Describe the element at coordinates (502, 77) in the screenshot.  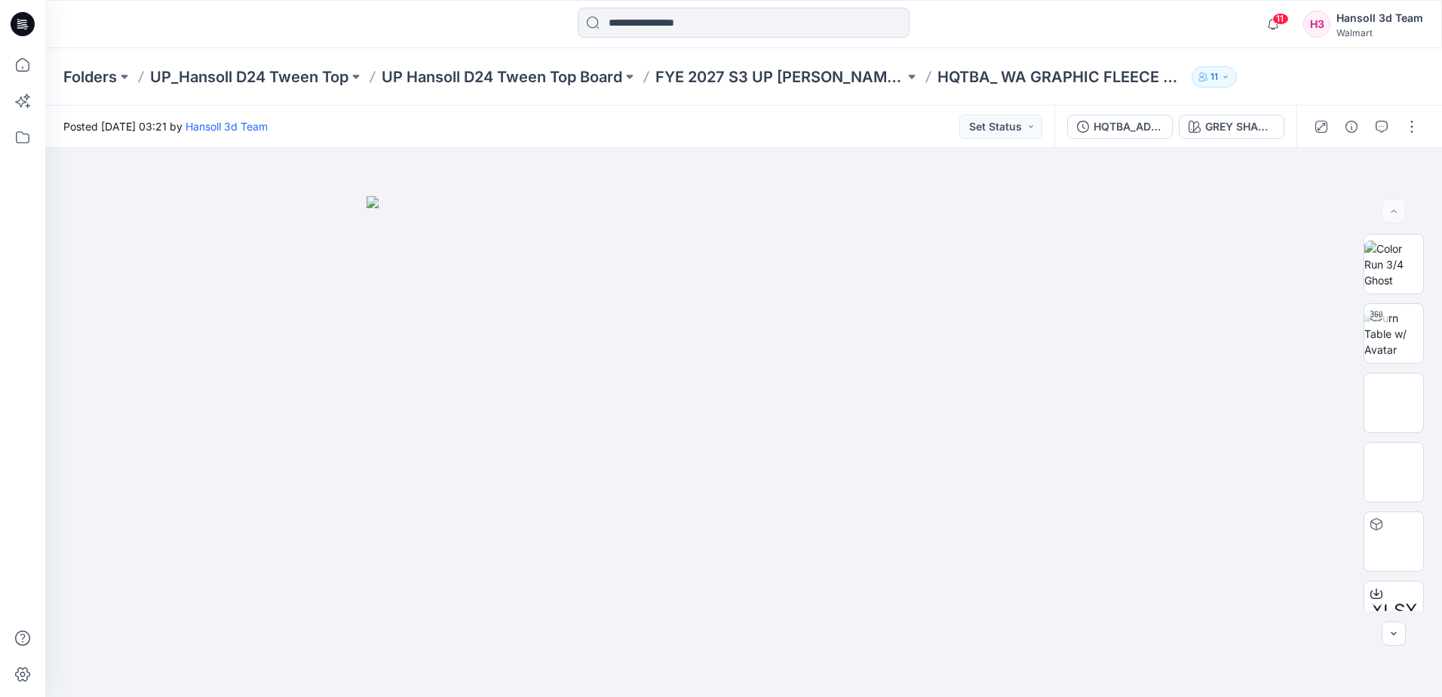
I see `p: UP Hansoll D24 Tween Top Board` at that location.